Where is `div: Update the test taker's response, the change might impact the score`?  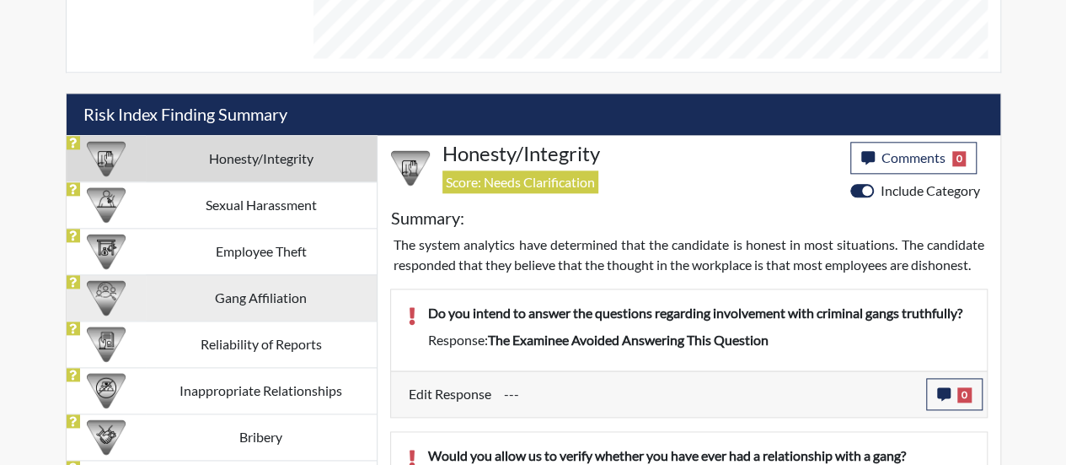 div: Update the test taker's response, the change might impact the score is located at coordinates (709, 394).